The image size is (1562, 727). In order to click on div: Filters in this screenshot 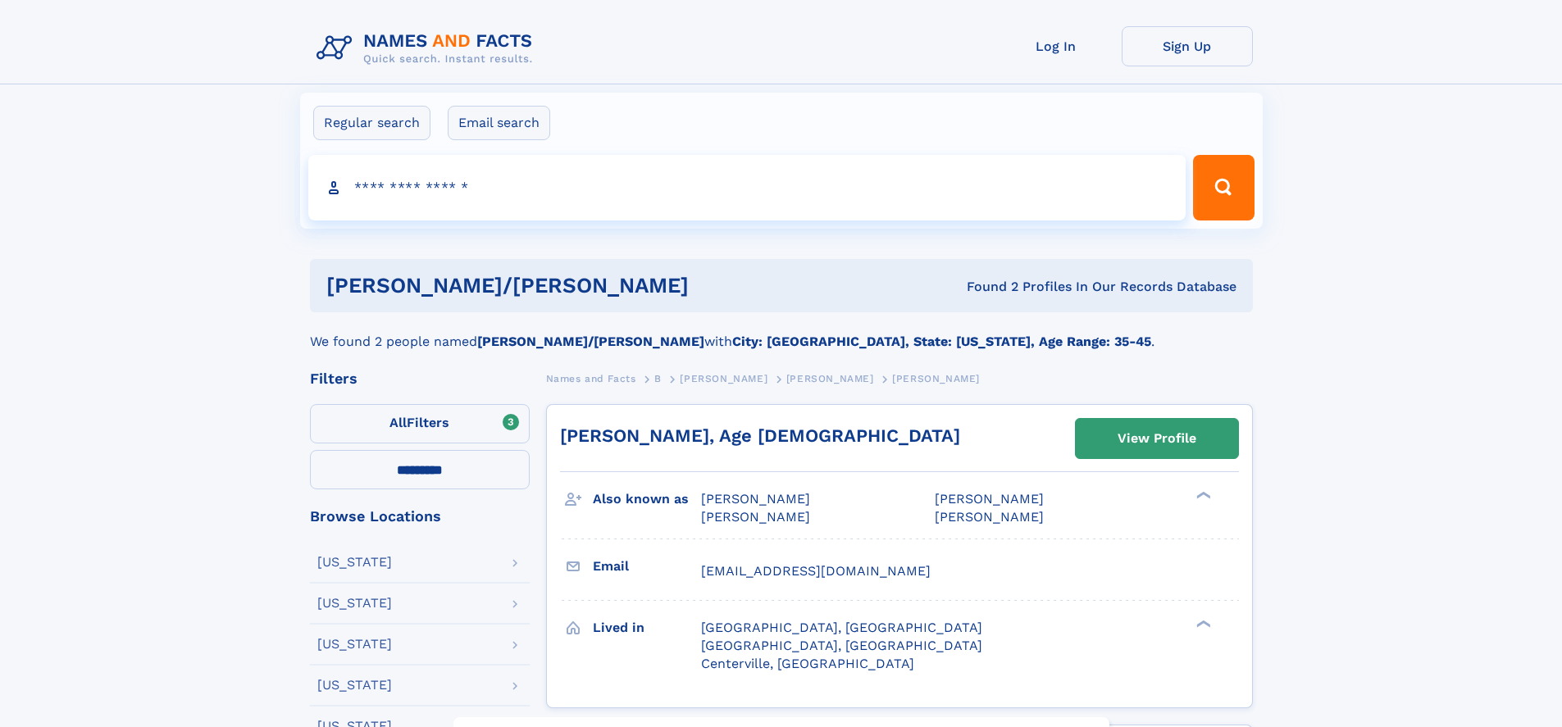, I will do `click(420, 379)`.